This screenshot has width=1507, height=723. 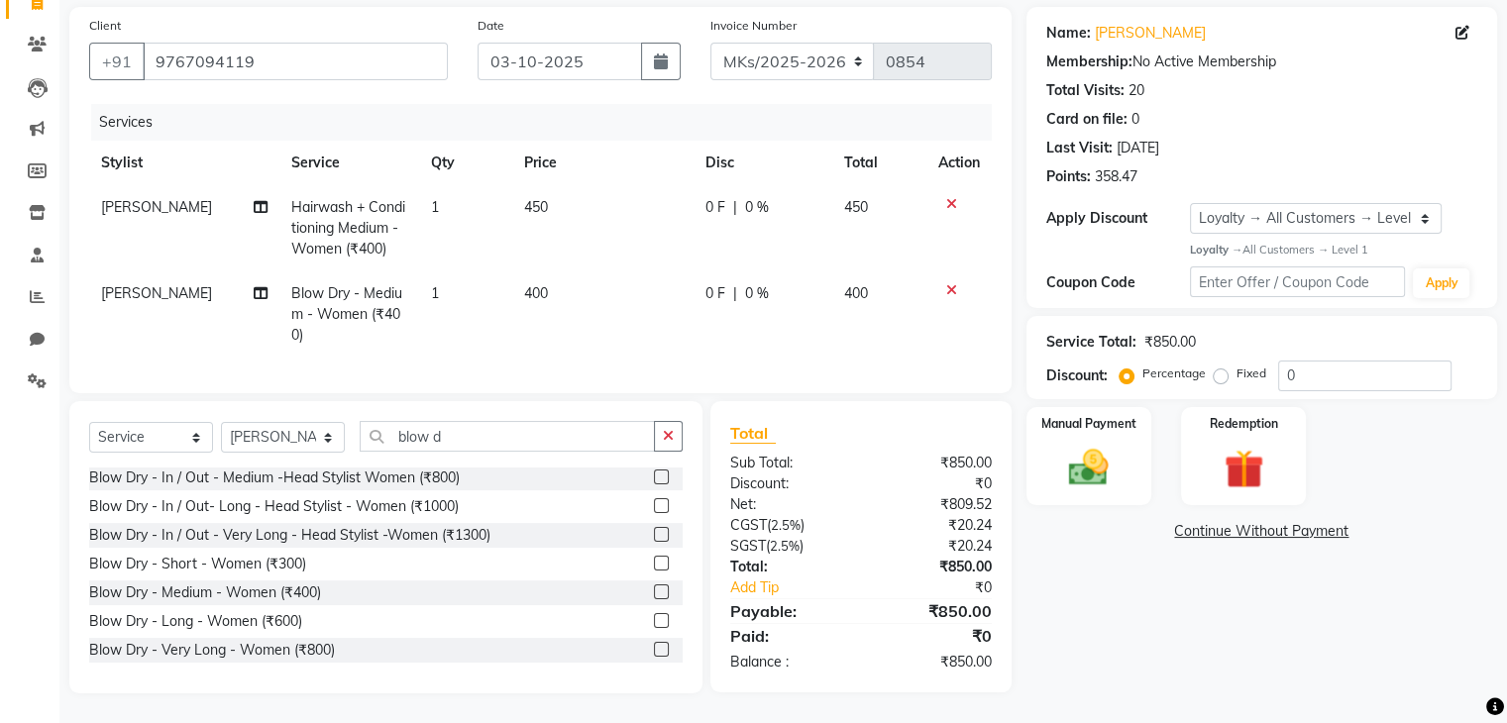 What do you see at coordinates (275, 478) in the screenshot?
I see `div: Blow Dry - In / Out - Medium -Head Stylist Women (₹800)` at bounding box center [275, 478].